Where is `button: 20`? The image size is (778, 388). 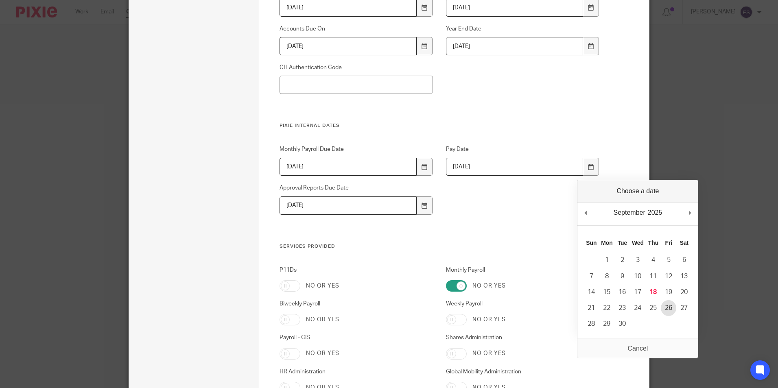 button: 20 is located at coordinates (684, 292).